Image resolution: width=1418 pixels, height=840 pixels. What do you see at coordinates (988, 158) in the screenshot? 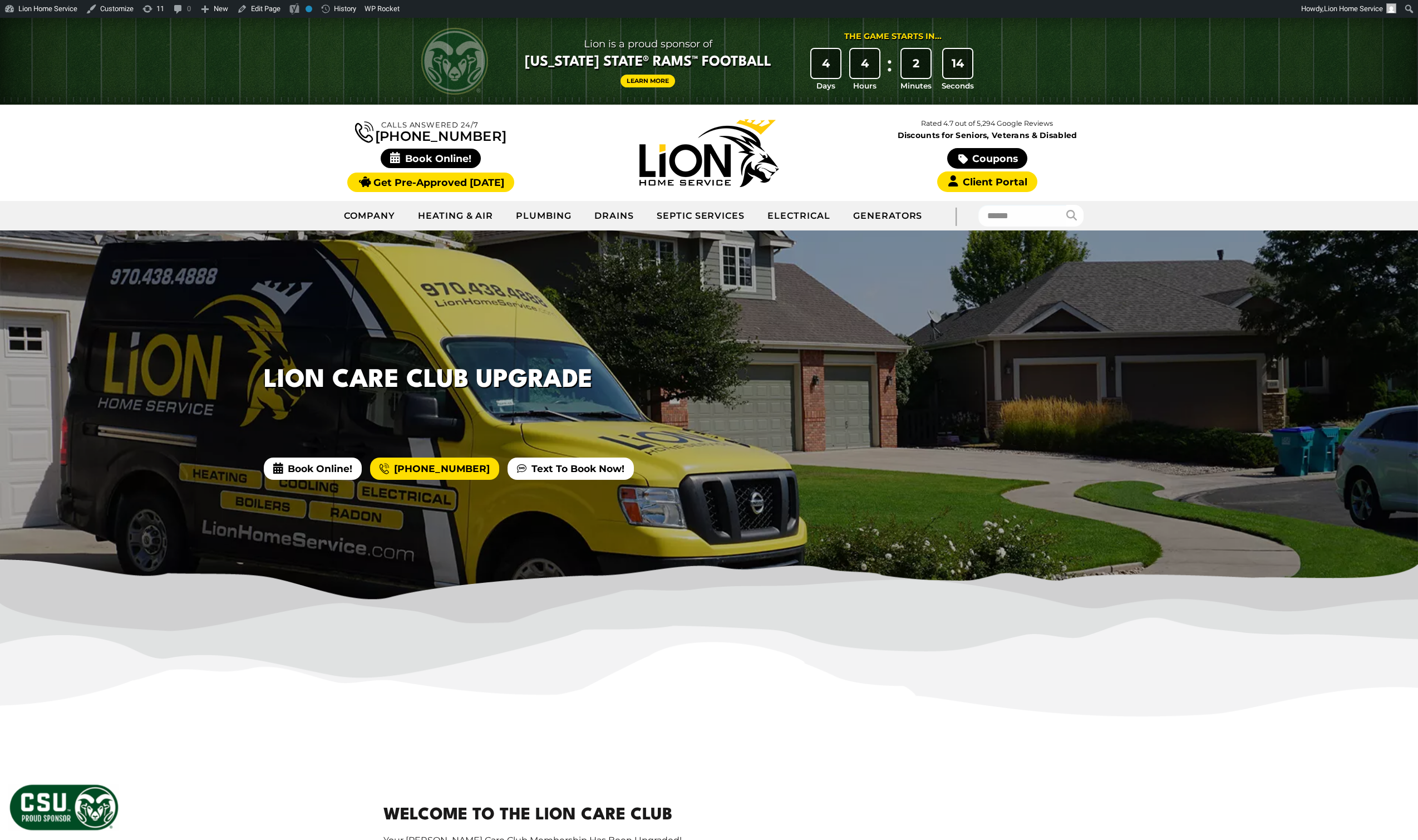
I see `a: Coupons` at bounding box center [988, 158].